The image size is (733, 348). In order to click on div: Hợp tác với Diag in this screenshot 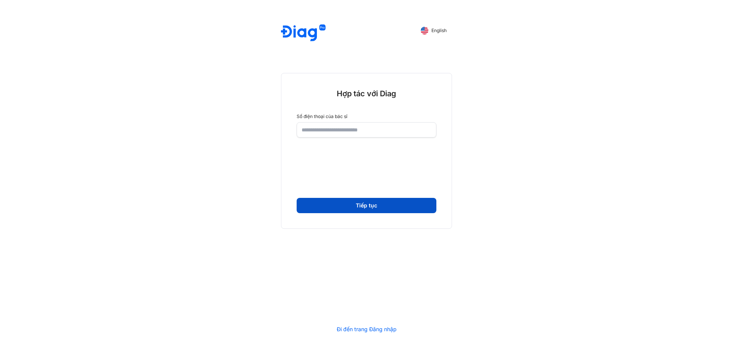, I will do `click(367, 94)`.